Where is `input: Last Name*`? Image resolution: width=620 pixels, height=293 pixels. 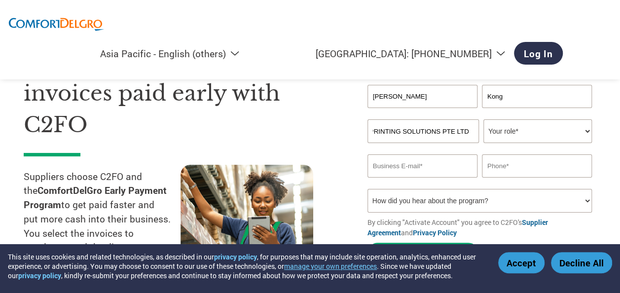
input: Last Name* is located at coordinates (537, 96).